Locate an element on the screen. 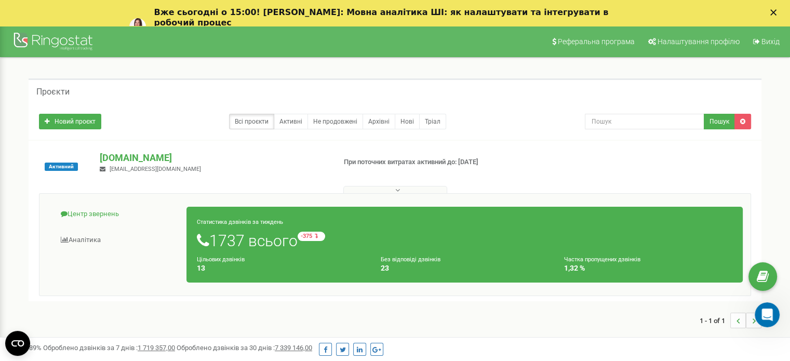 The image size is (790, 361). a: Аналiтика is located at coordinates (117, 240).